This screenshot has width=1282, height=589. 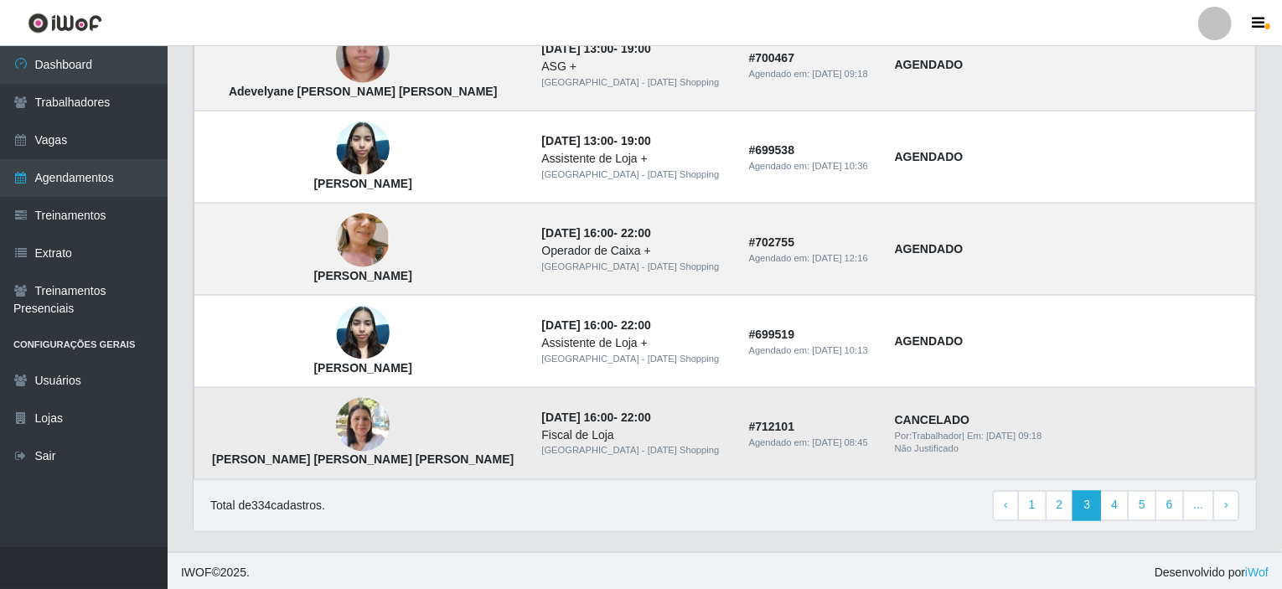 I want to click on a: 2, so click(x=1060, y=506).